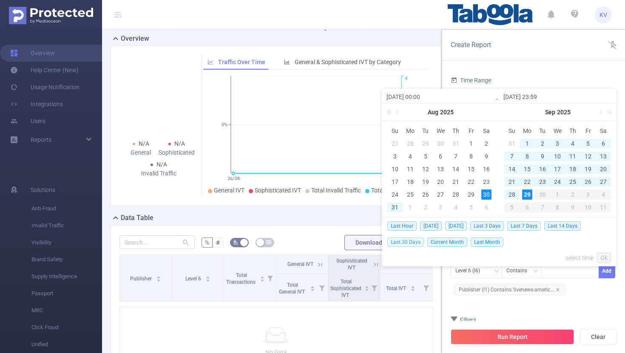 Image resolution: width=625 pixels, height=353 pixels. What do you see at coordinates (542, 156) in the screenshot?
I see `td: September 9, 2025` at bounding box center [542, 156].